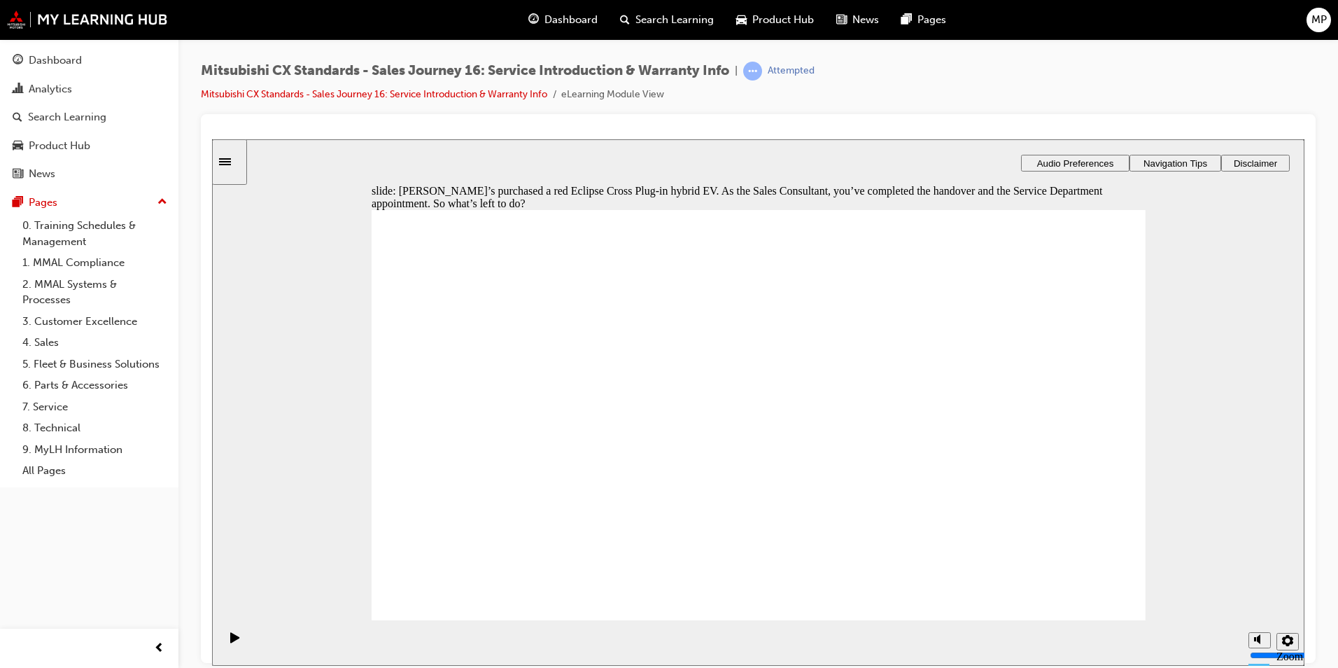 The height and width of the screenshot is (668, 1338). Describe the element at coordinates (59, 146) in the screenshot. I see `div: Product Hub` at that location.